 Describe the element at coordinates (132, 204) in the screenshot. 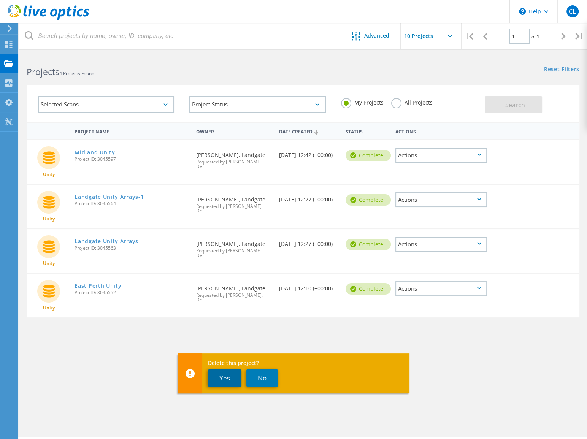

I see `span: Project ID: 3045564` at that location.